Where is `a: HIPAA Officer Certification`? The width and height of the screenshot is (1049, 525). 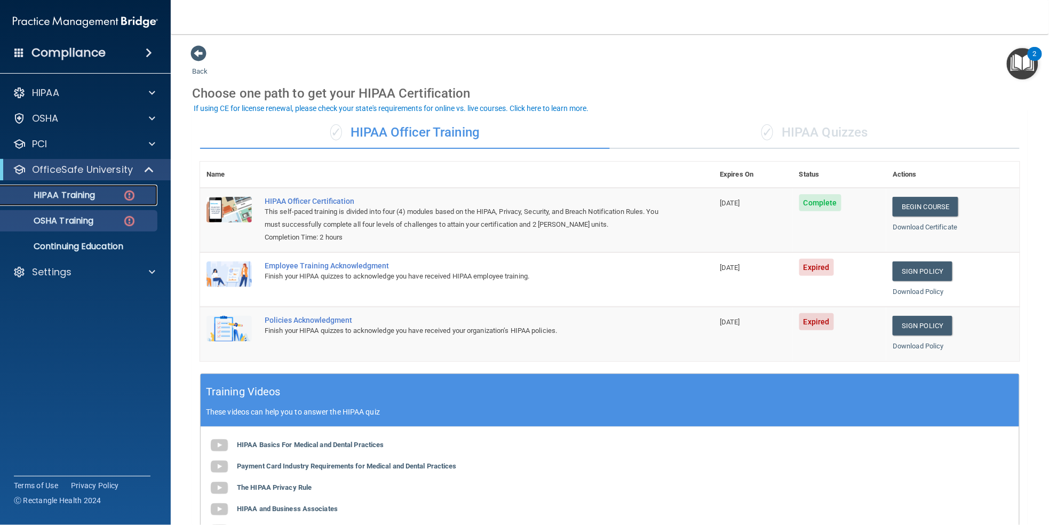
a: HIPAA Officer Certification is located at coordinates (462, 201).